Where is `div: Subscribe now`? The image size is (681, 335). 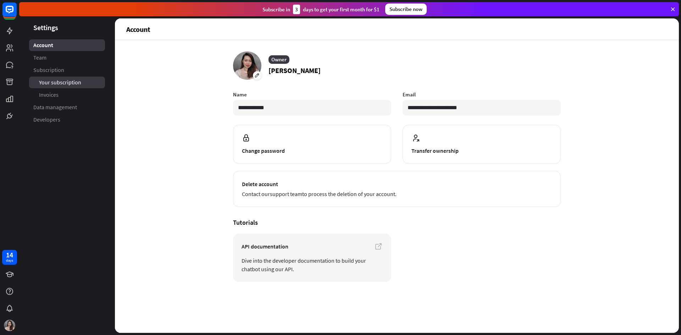
div: Subscribe now is located at coordinates (405, 9).